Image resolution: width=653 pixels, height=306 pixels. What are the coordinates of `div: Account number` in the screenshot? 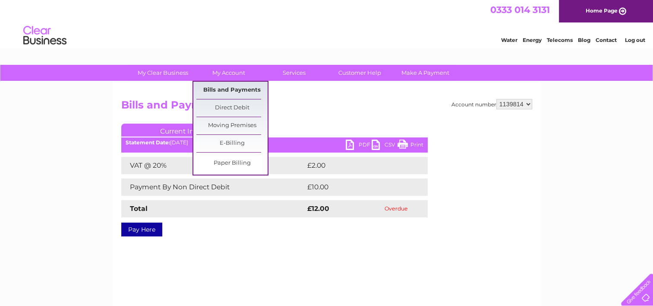 It's located at (492, 104).